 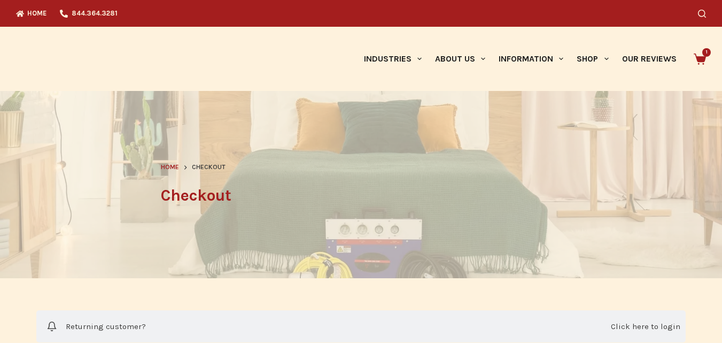 What do you see at coordinates (649, 59) in the screenshot?
I see `a: Our Reviews` at bounding box center [649, 59].